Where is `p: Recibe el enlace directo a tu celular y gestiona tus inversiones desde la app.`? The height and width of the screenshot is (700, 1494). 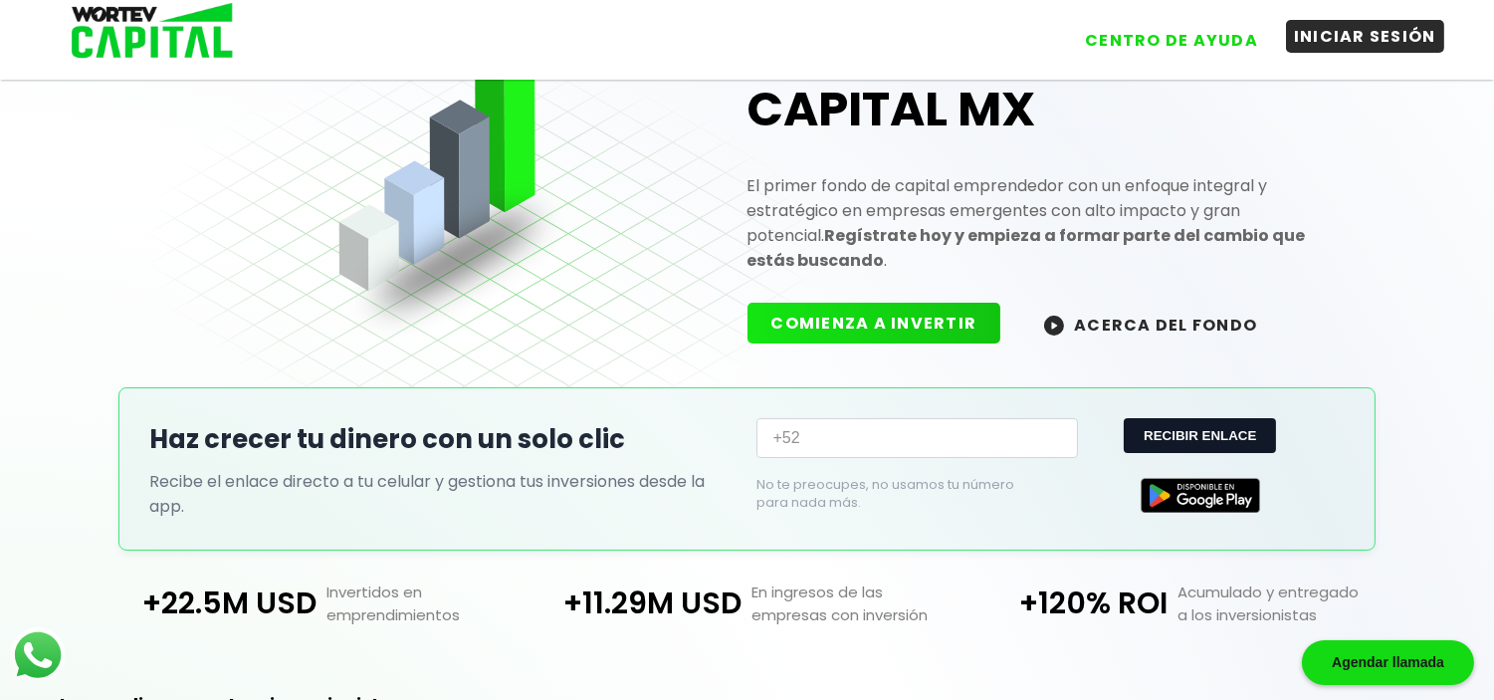 p: Recibe el enlace directo a tu celular y gestiona tus inversiones desde la app. is located at coordinates (443, 494).